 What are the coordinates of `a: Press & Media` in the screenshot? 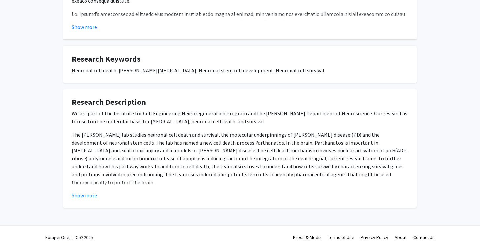 It's located at (308, 237).